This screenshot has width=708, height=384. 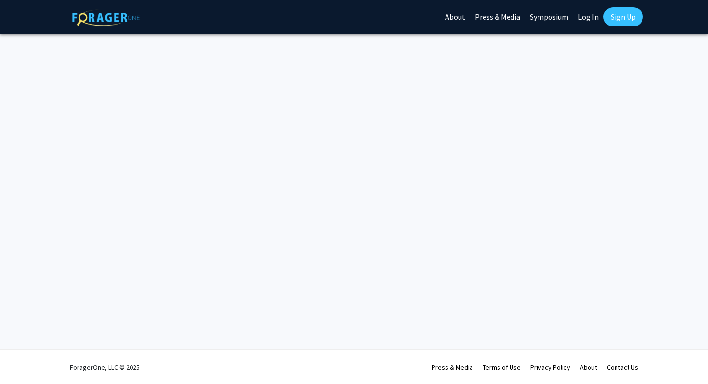 I want to click on a: Press & Media, so click(x=452, y=367).